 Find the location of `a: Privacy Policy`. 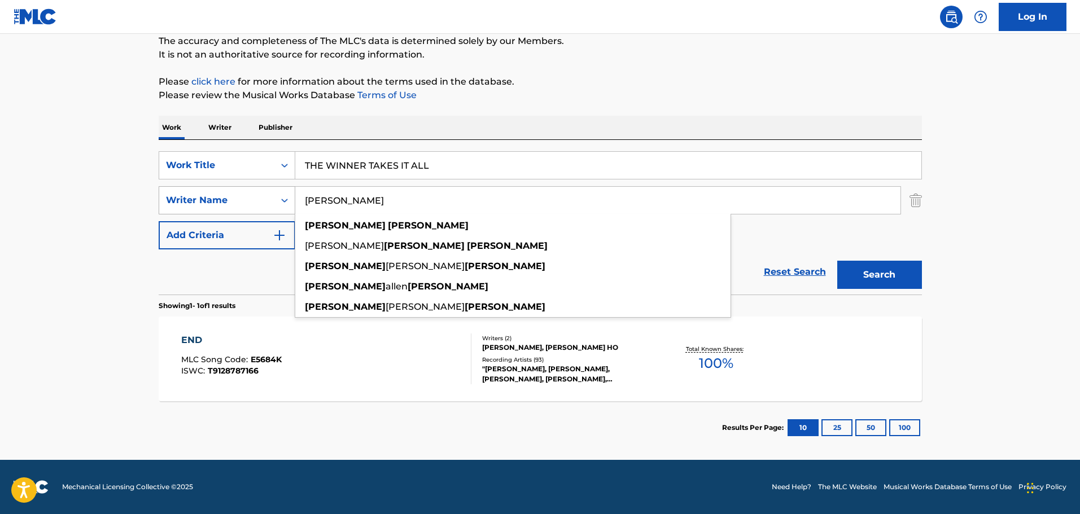

a: Privacy Policy is located at coordinates (1042, 487).